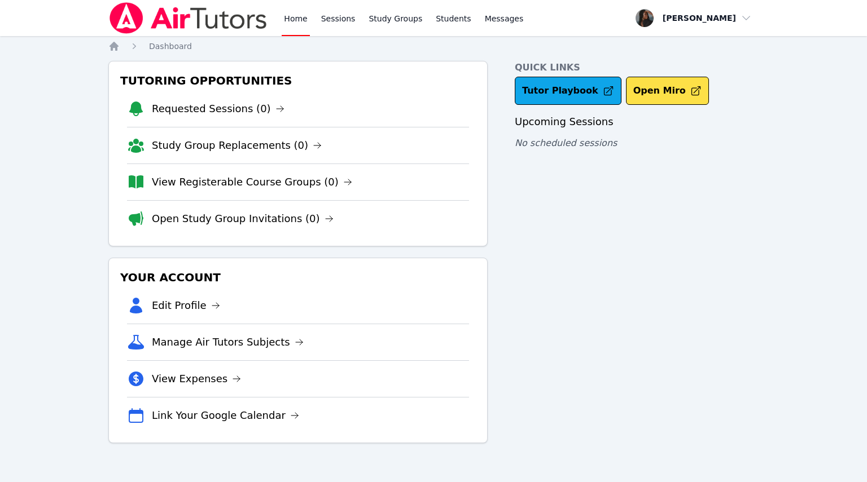 This screenshot has width=867, height=482. What do you see at coordinates (667, 91) in the screenshot?
I see `button: Open Miro` at bounding box center [667, 91].